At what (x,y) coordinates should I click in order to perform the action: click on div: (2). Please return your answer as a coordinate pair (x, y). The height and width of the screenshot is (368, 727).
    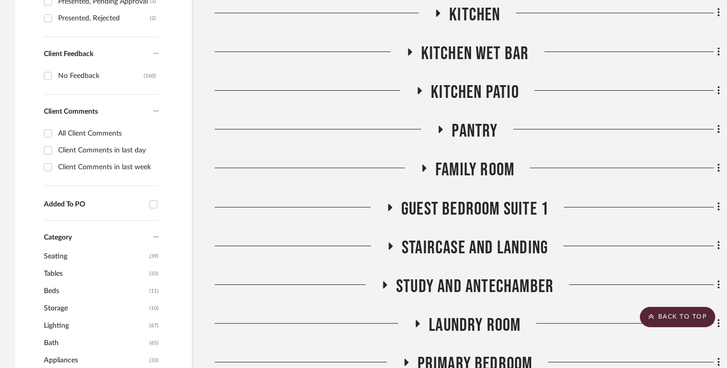
    Looking at the image, I should click on (153, 18).